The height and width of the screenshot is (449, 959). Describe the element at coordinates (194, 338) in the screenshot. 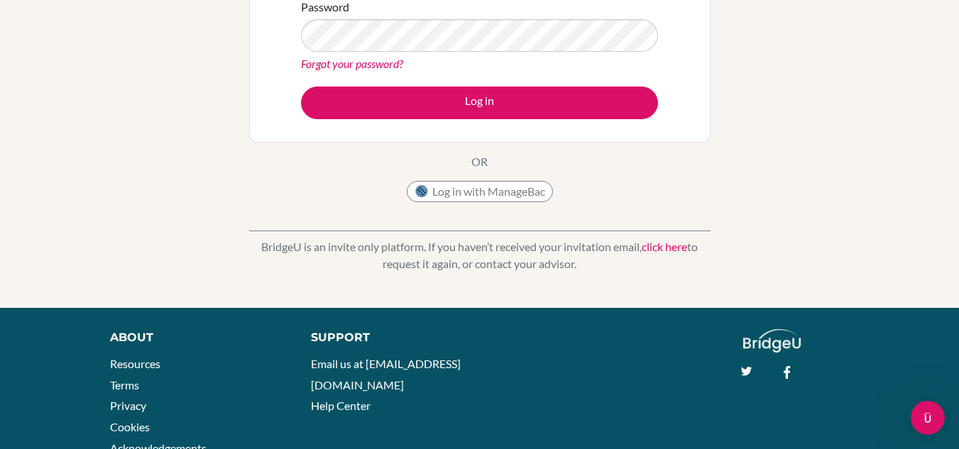

I see `div: About` at that location.